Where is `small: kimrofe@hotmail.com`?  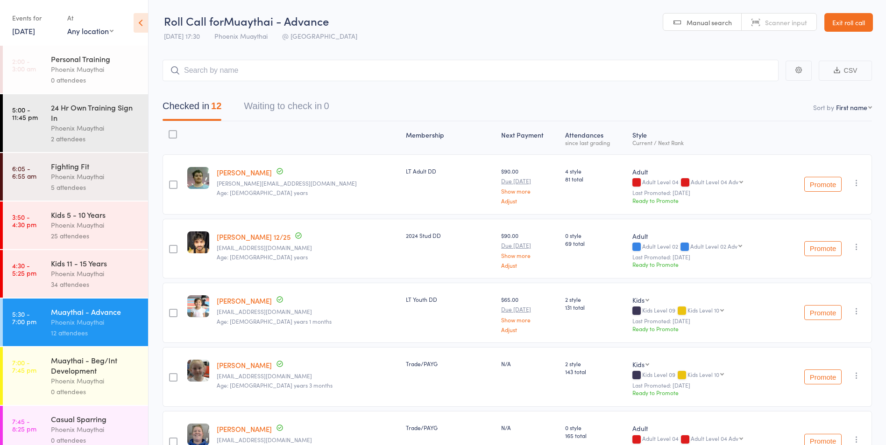 small: kimrofe@hotmail.com is located at coordinates (307, 312).